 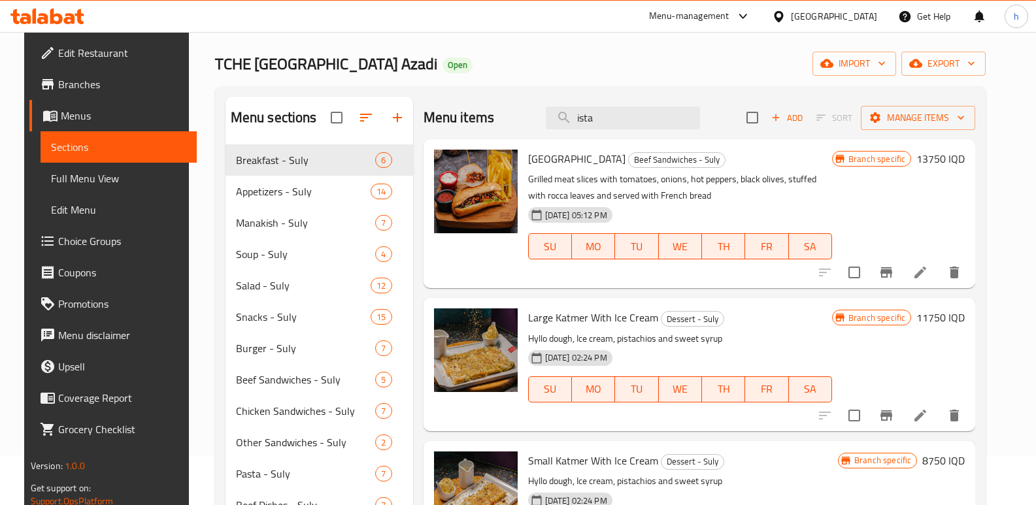 I want to click on div: Snacks - Suly15, so click(x=319, y=317).